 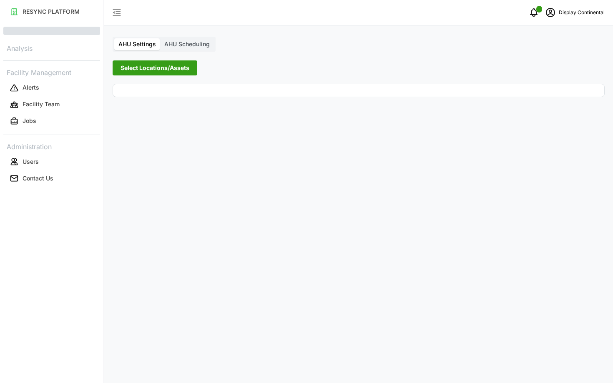 I want to click on a: Jobs, so click(x=52, y=121).